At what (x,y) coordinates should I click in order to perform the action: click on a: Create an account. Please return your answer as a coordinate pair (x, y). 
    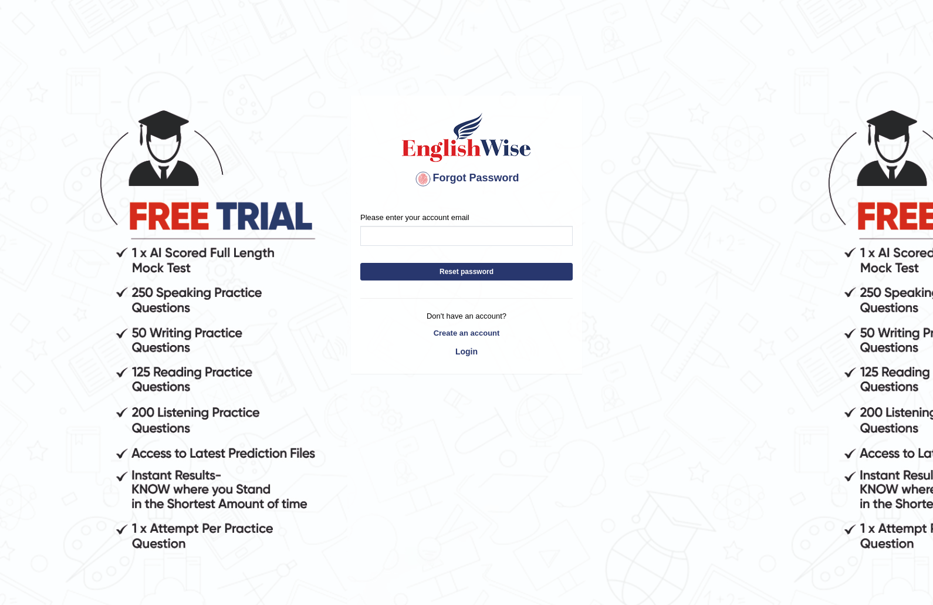
    Looking at the image, I should click on (467, 333).